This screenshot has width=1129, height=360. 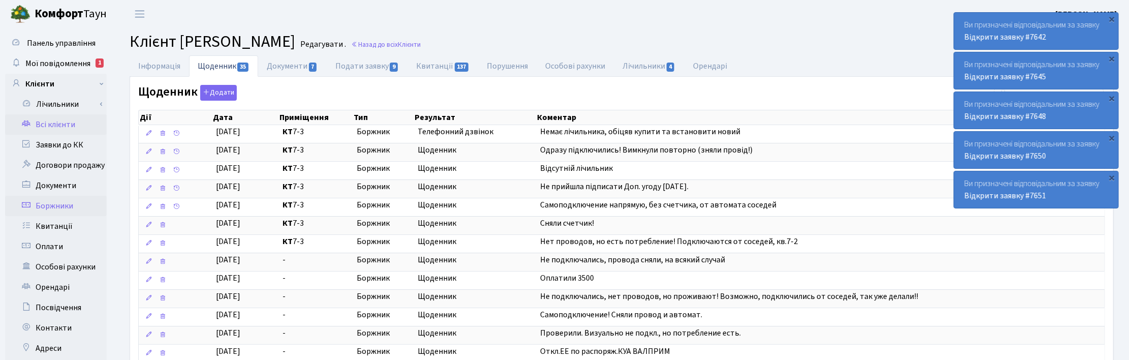 I want to click on span: Мої повідомлення, so click(x=58, y=63).